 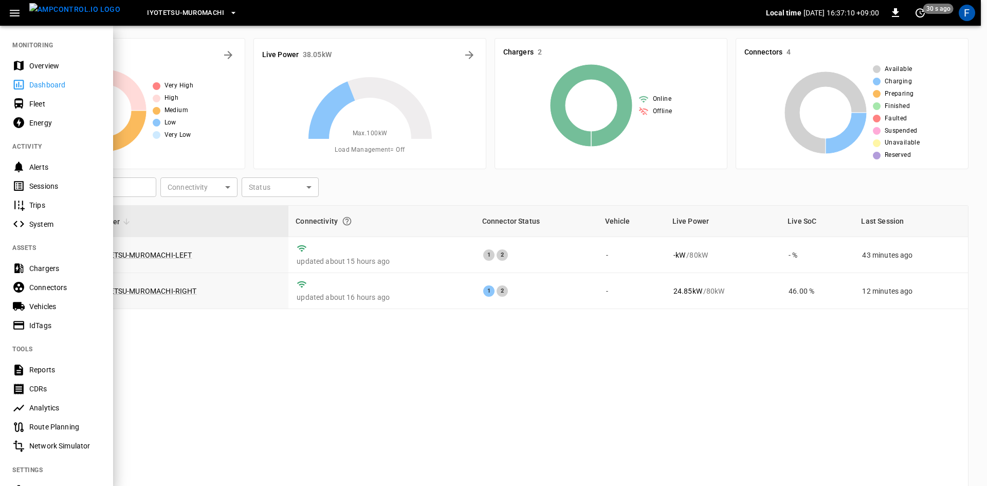 I want to click on div: Network Simulator, so click(x=65, y=446).